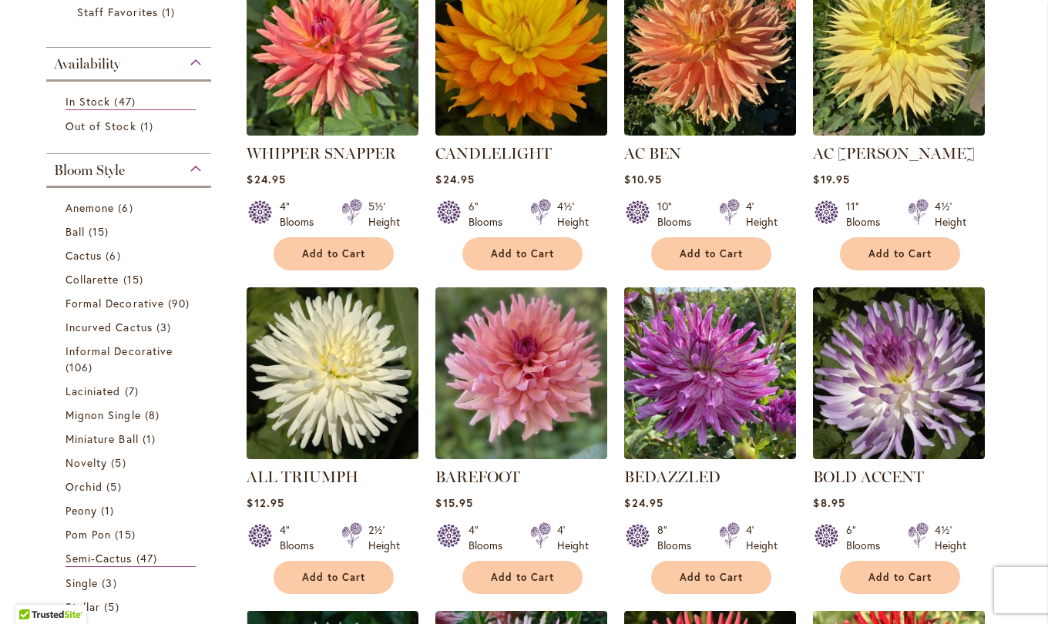 This screenshot has width=1048, height=624. I want to click on a: Single 3, so click(130, 582).